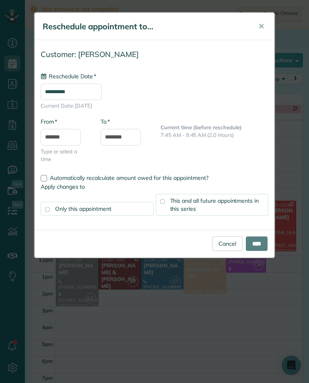 Image resolution: width=309 pixels, height=383 pixels. What do you see at coordinates (154, 187) in the screenshot?
I see `label: Apply changes to` at bounding box center [154, 187].